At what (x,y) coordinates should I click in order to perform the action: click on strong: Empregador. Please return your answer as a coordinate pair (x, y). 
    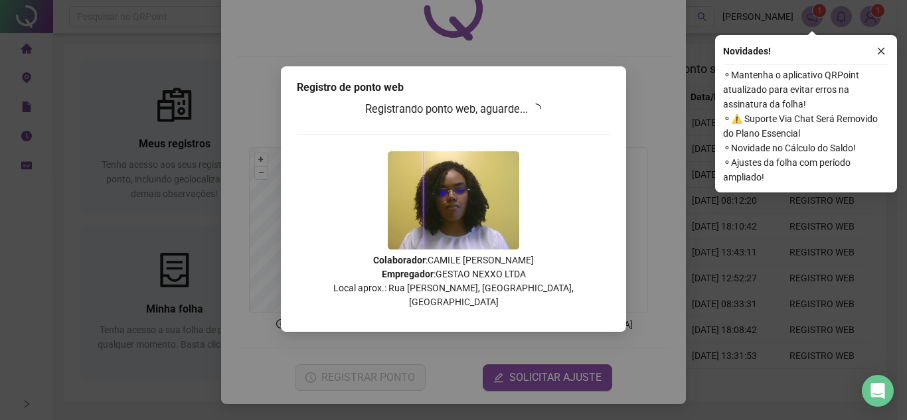
    Looking at the image, I should click on (408, 274).